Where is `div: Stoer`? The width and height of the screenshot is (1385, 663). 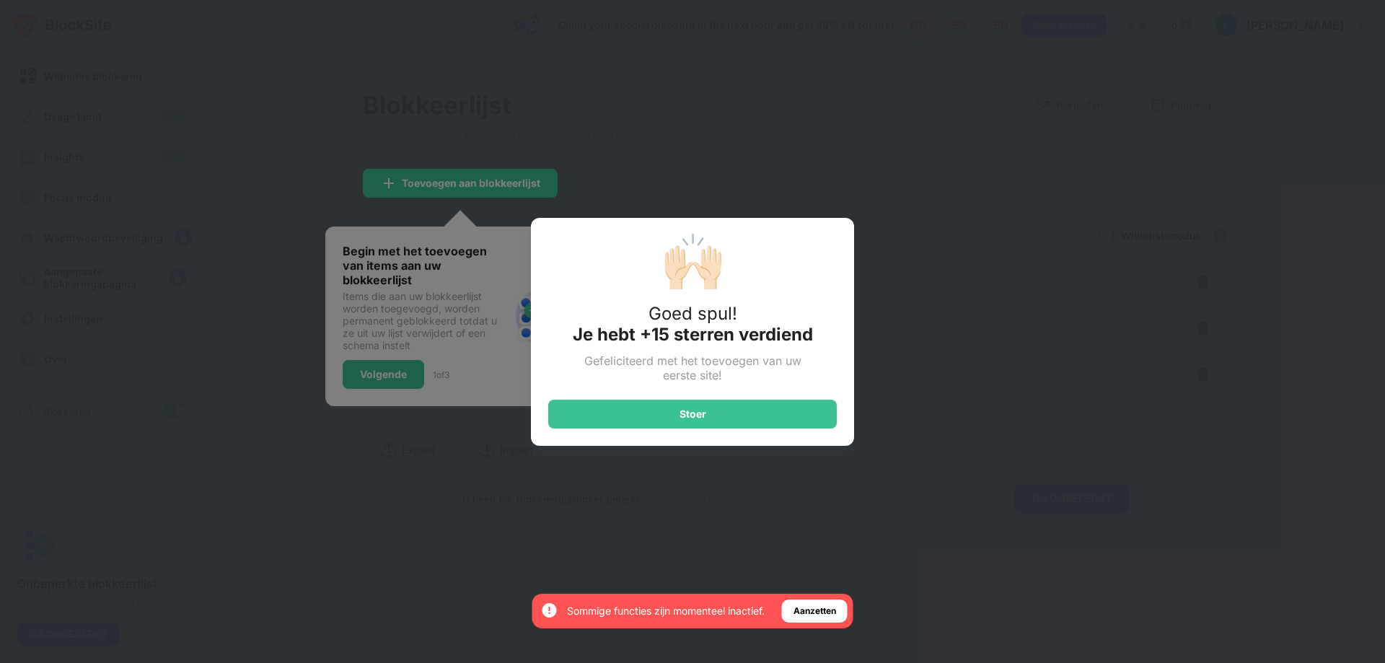 div: Stoer is located at coordinates (692, 414).